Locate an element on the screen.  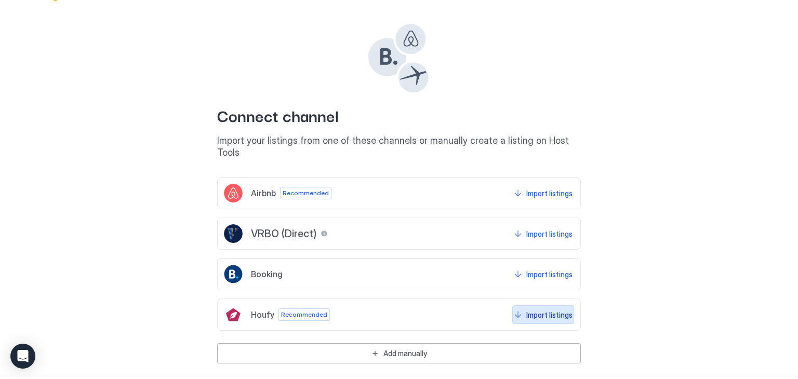
span: Connect channel is located at coordinates (399, 115).